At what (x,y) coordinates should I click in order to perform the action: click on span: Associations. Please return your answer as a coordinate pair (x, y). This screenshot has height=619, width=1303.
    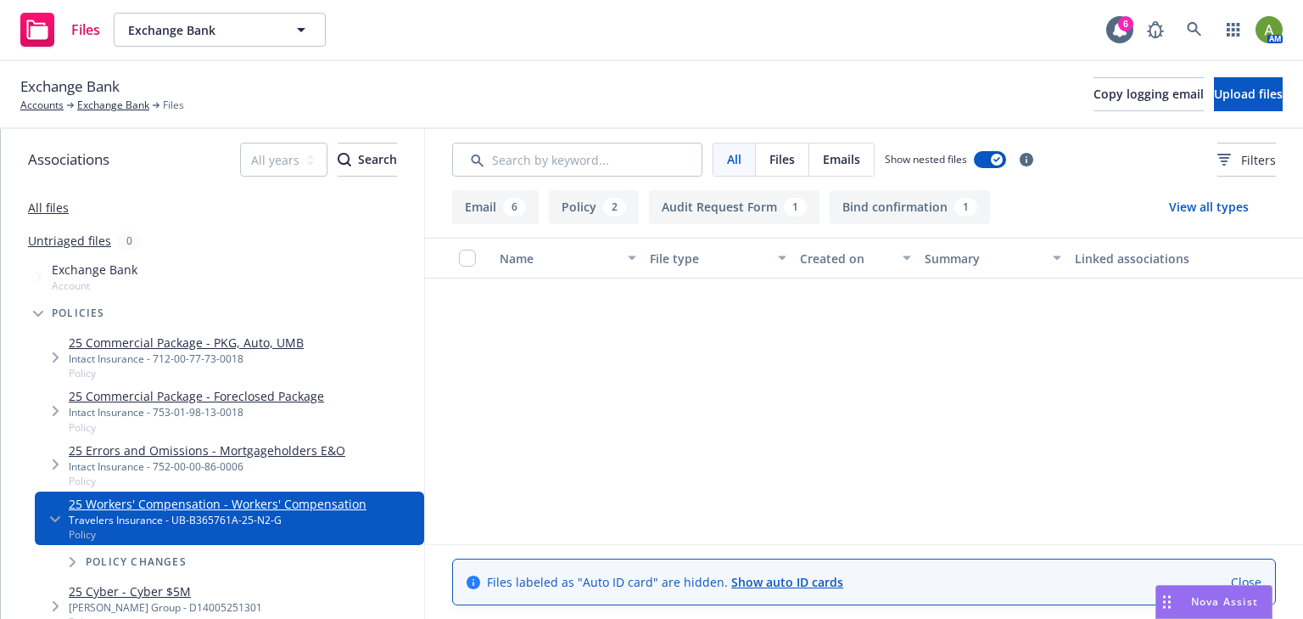
    Looking at the image, I should click on (69, 160).